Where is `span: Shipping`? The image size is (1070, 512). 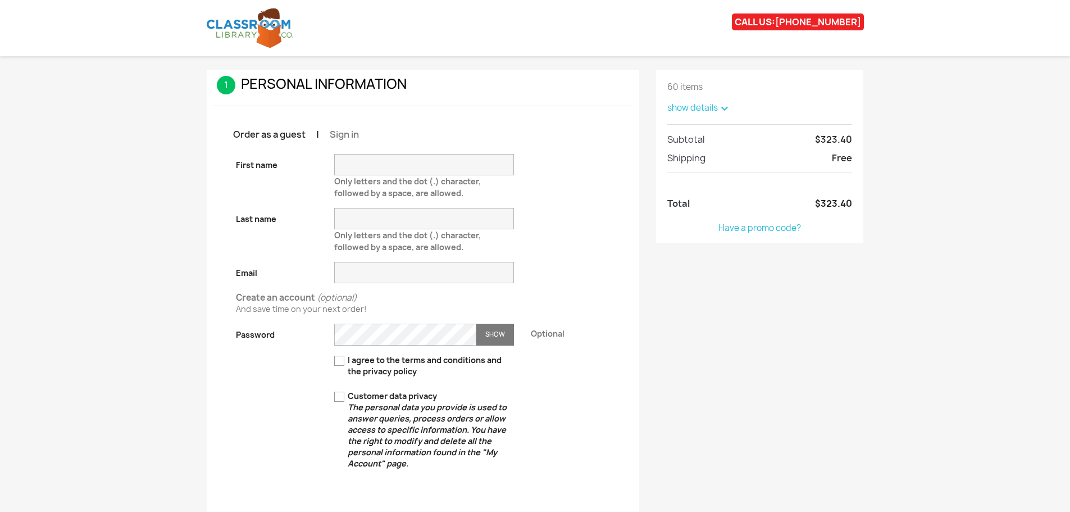 span: Shipping is located at coordinates (687, 158).